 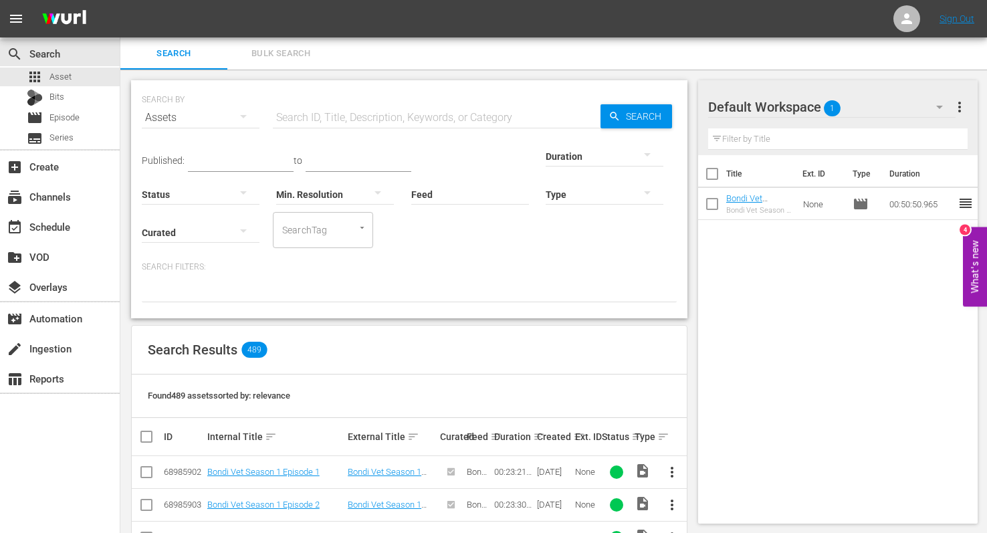 What do you see at coordinates (760, 174) in the screenshot?
I see `th: Title` at bounding box center [760, 174].